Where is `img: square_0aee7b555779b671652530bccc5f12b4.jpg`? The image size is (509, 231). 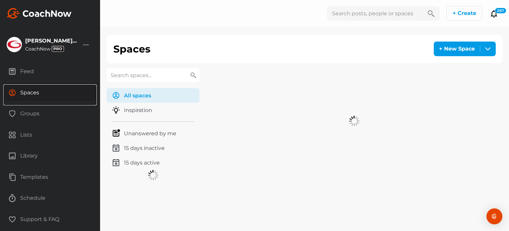
img: square_0aee7b555779b671652530bccc5f12b4.jpg is located at coordinates (14, 44).